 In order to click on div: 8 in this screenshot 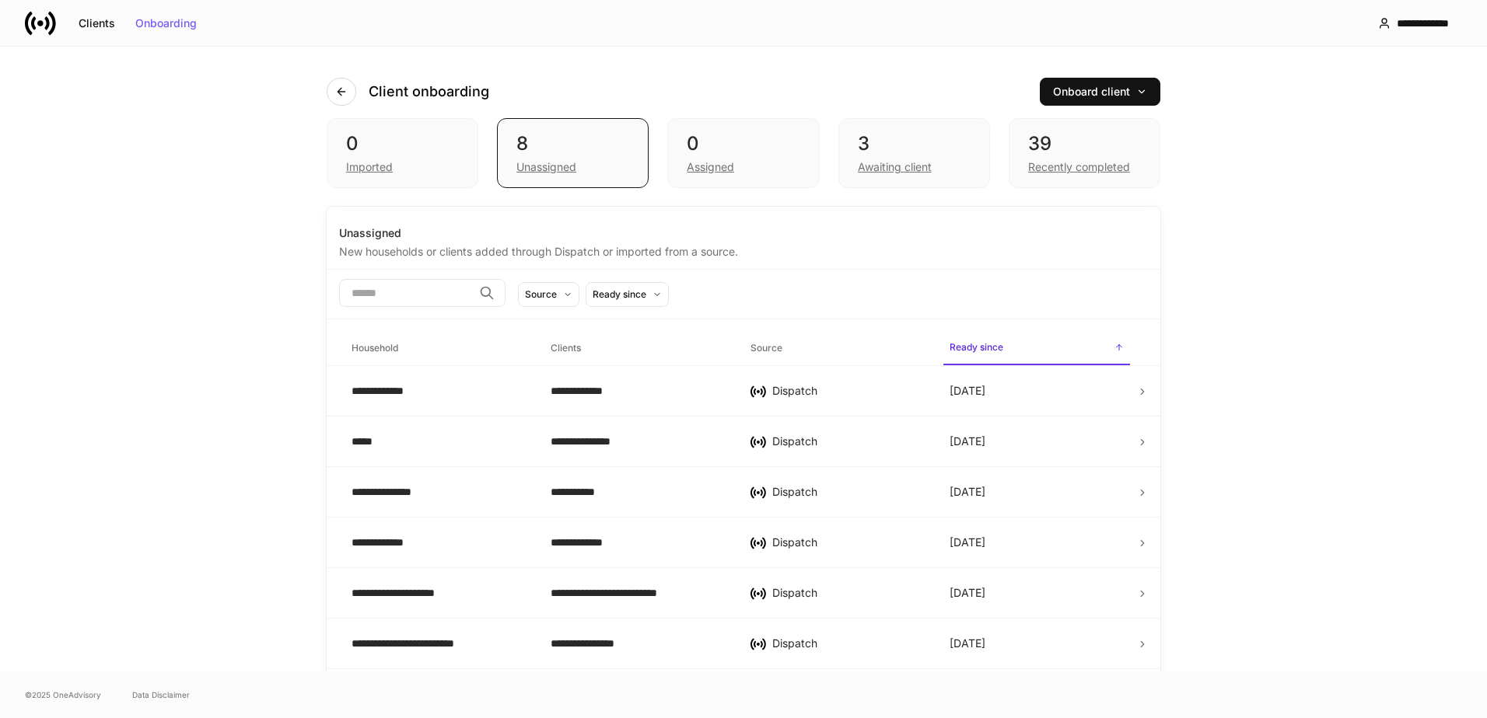, I will do `click(572, 144)`.